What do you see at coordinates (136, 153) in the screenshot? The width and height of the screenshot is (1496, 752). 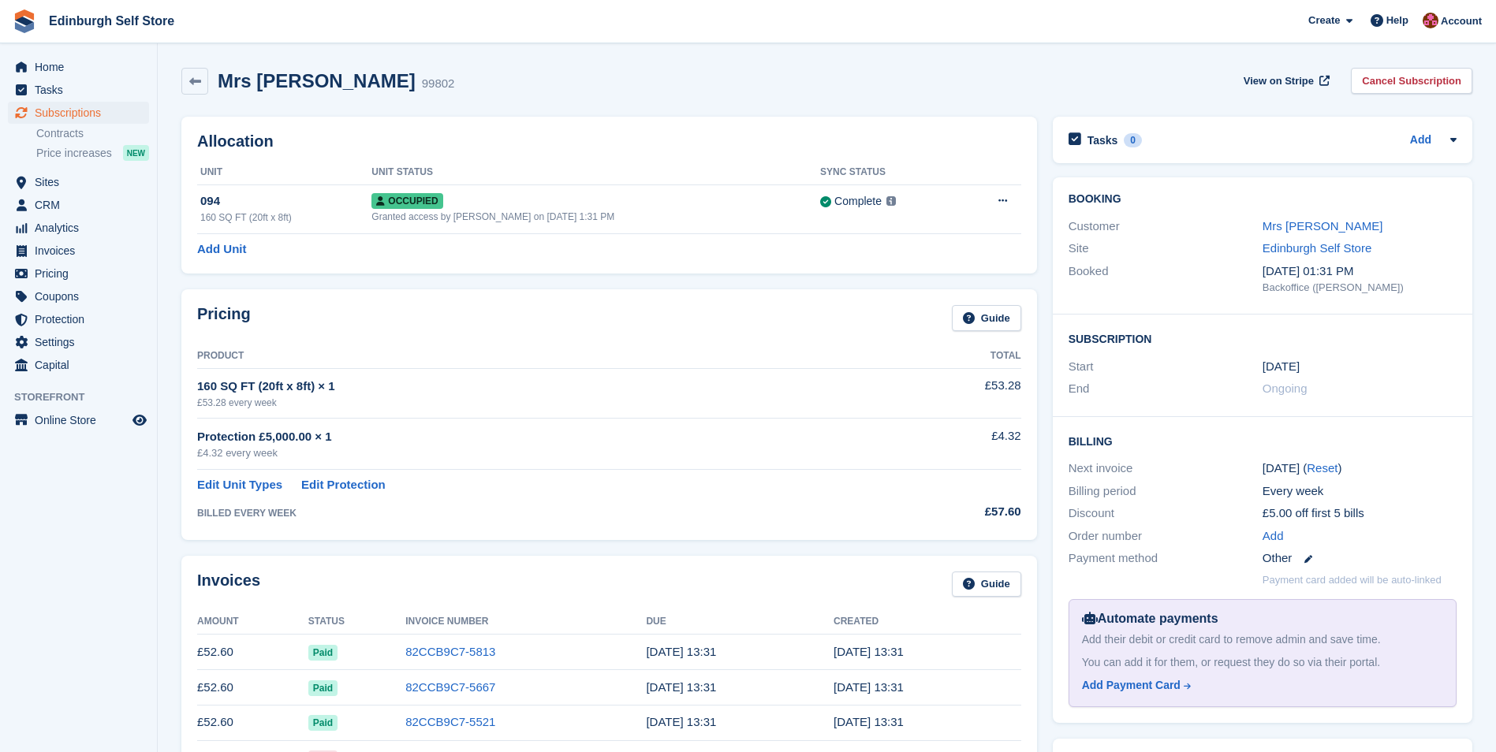 I see `div: NEW` at bounding box center [136, 153].